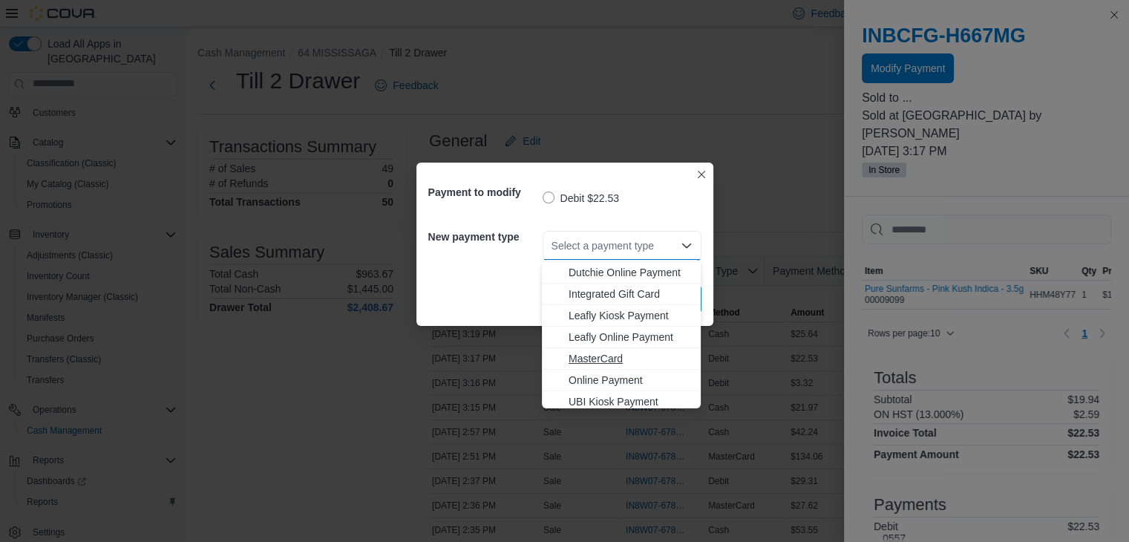 Image resolution: width=1129 pixels, height=542 pixels. I want to click on button: Close list of options, so click(687, 246).